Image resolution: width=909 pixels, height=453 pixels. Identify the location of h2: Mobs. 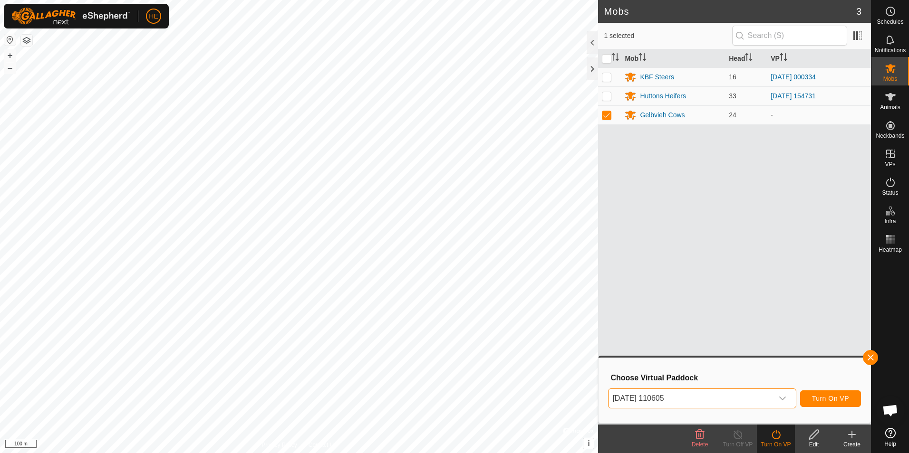
(730, 11).